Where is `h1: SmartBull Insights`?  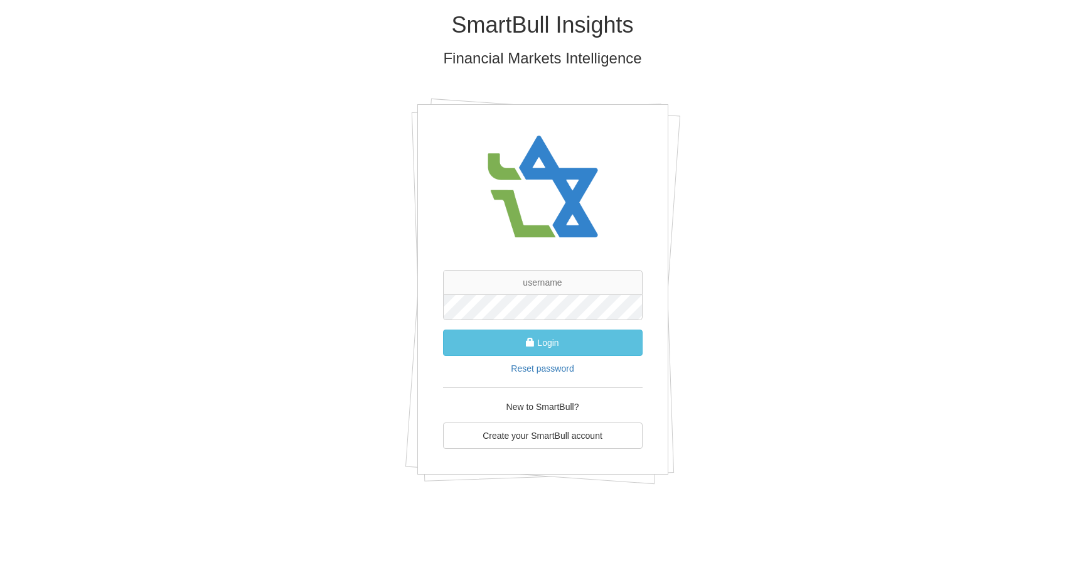 h1: SmartBull Insights is located at coordinates (543, 25).